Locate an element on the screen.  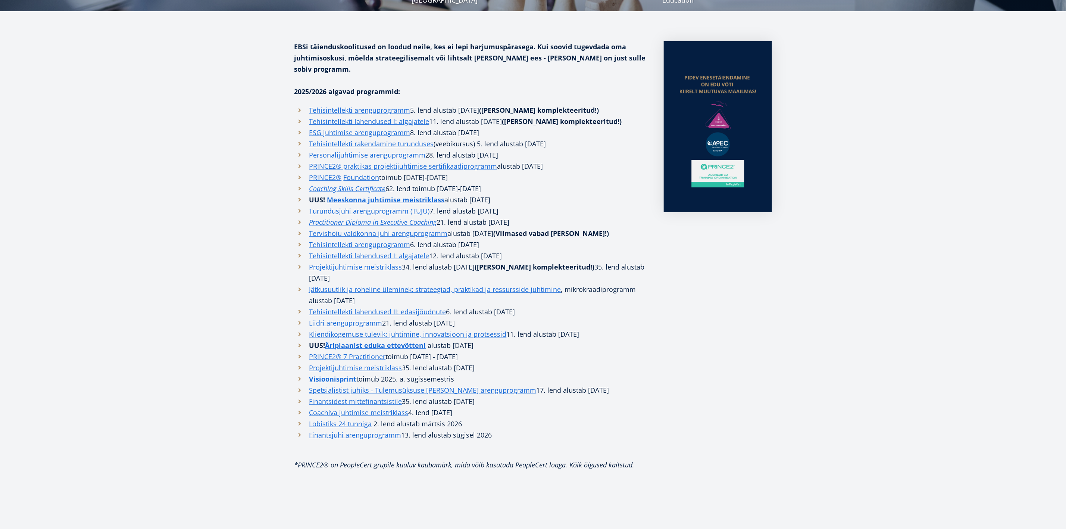
a: Kliendikogemuse tulevik: juhtimine, innovatsioon ja protsessid is located at coordinates (408, 334).